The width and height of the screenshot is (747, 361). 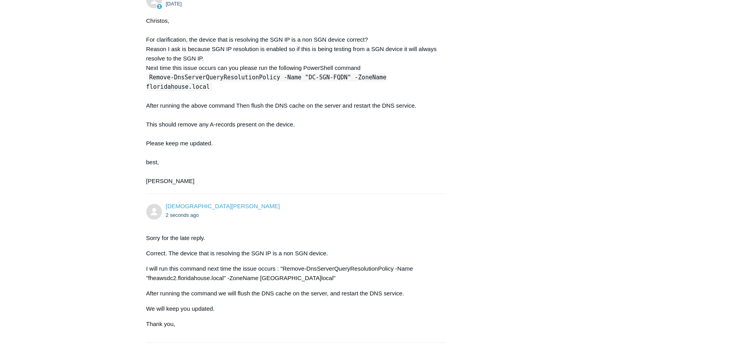 I want to click on p: Sorry for the late reply., so click(x=293, y=238).